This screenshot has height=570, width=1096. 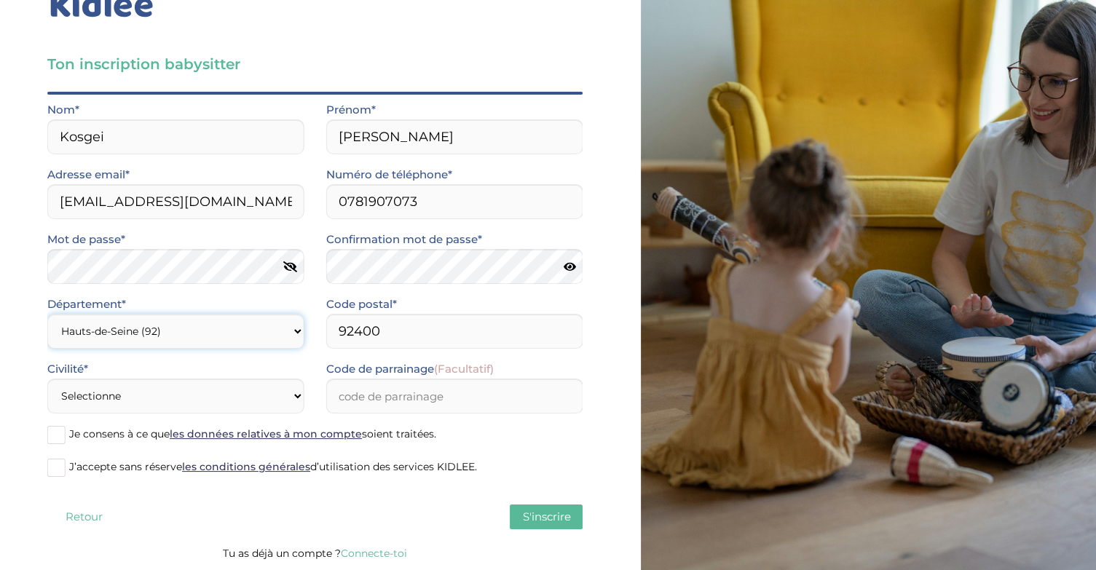 I want to click on a: les conditions générales, so click(x=246, y=467).